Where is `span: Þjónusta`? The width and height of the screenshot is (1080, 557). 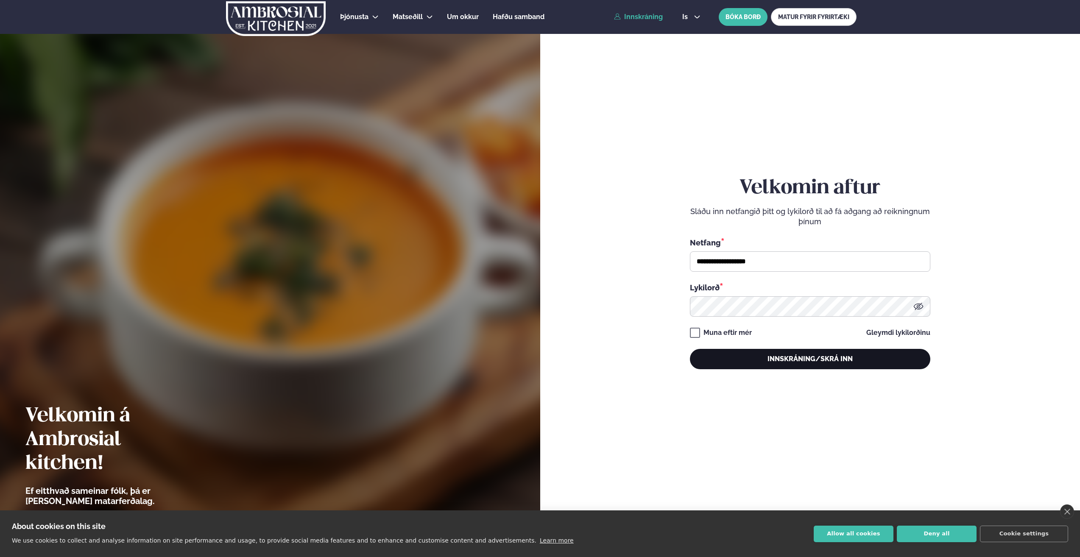 span: Þjónusta is located at coordinates (354, 17).